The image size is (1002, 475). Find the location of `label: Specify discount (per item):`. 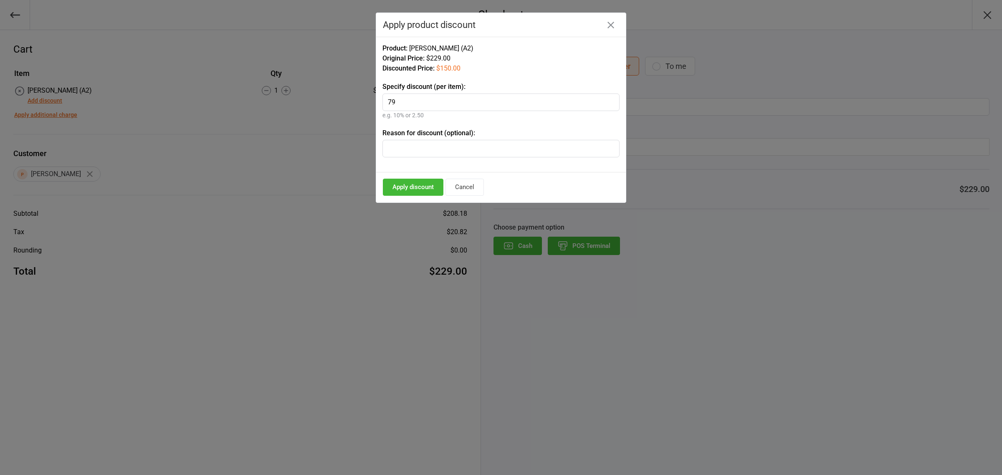

label: Specify discount (per item): is located at coordinates (501, 87).